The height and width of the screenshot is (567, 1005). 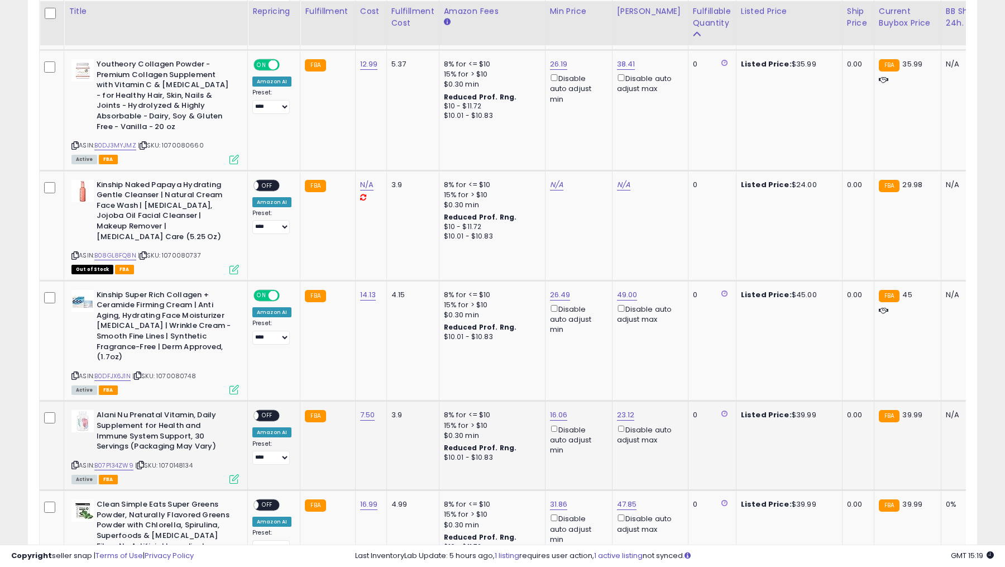 I want to click on a: 31.86, so click(x=559, y=504).